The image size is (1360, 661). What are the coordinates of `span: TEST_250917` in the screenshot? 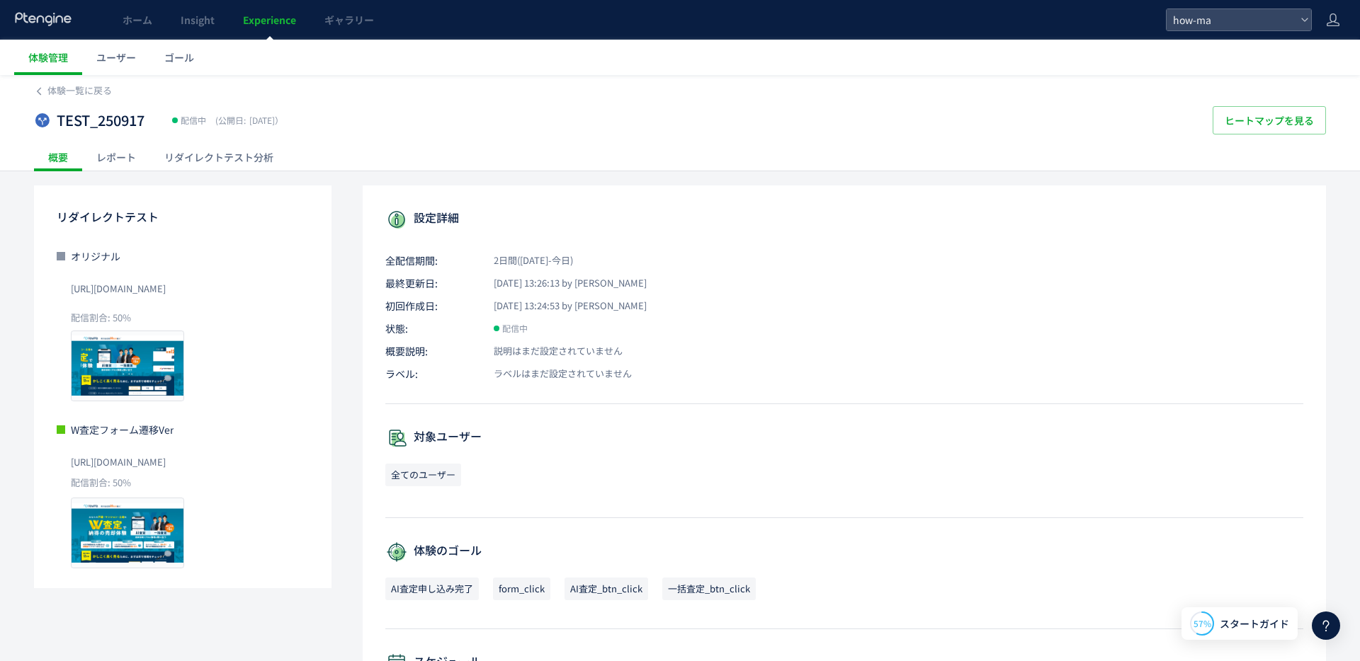 It's located at (101, 120).